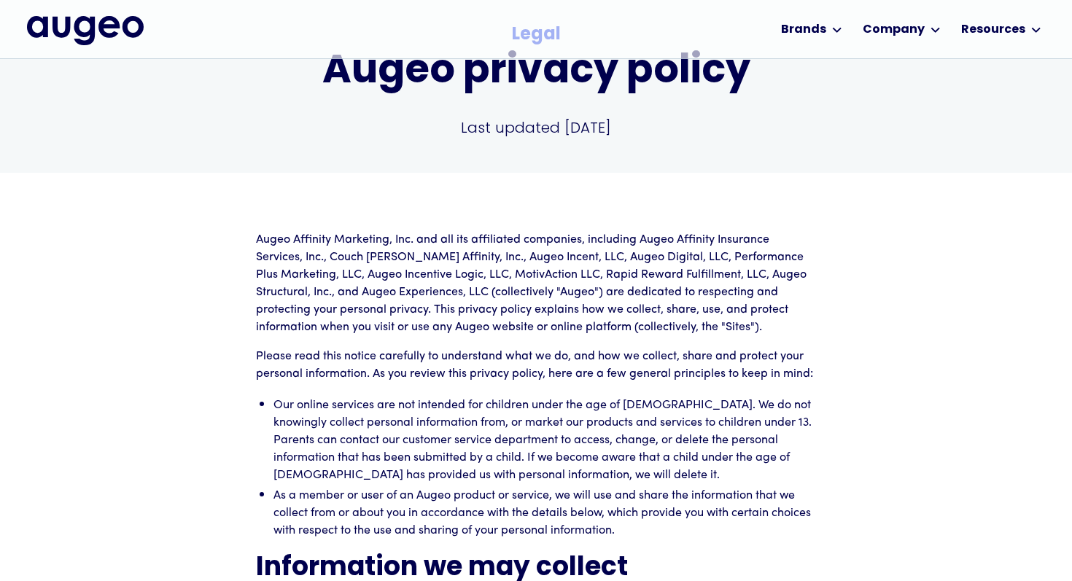  I want to click on li: As a member or user of an Augeo product or service, we will use and share the information that we..., so click(545, 511).